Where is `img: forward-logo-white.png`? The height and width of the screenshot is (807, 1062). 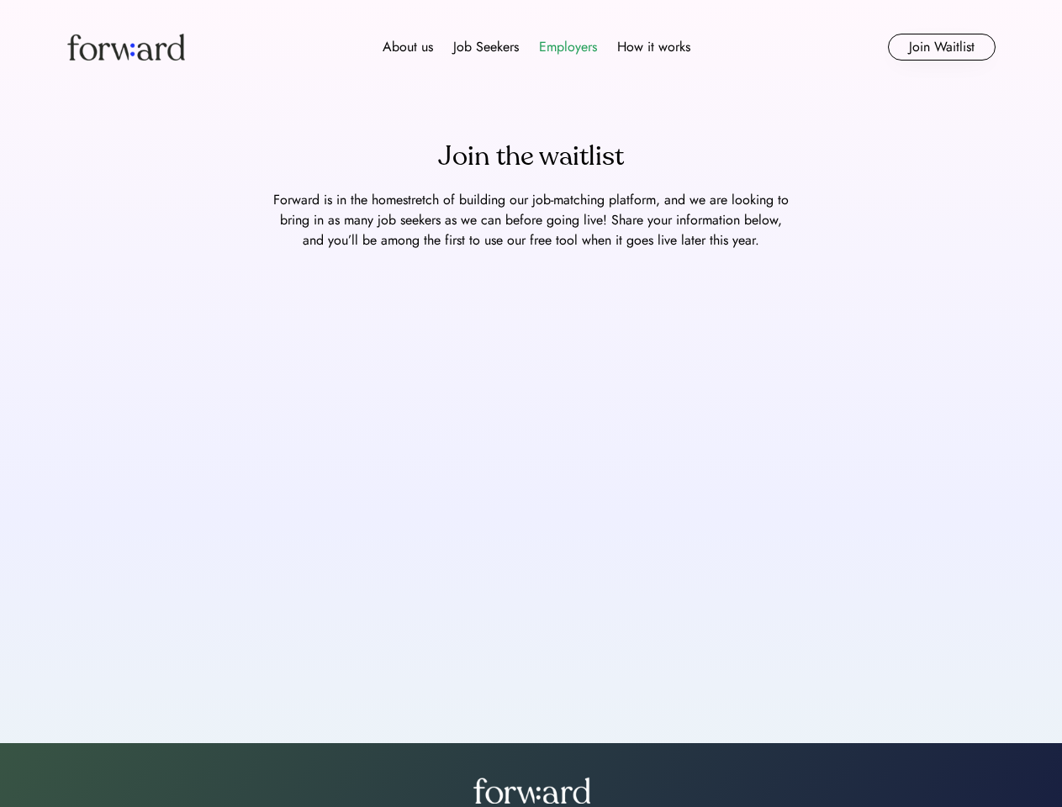 img: forward-logo-white.png is located at coordinates (531, 790).